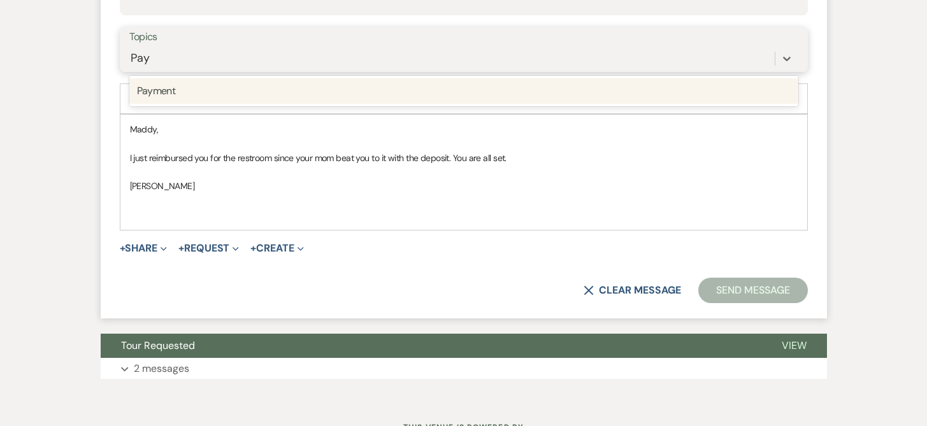 The image size is (927, 426). I want to click on button: Clear message, so click(632, 290).